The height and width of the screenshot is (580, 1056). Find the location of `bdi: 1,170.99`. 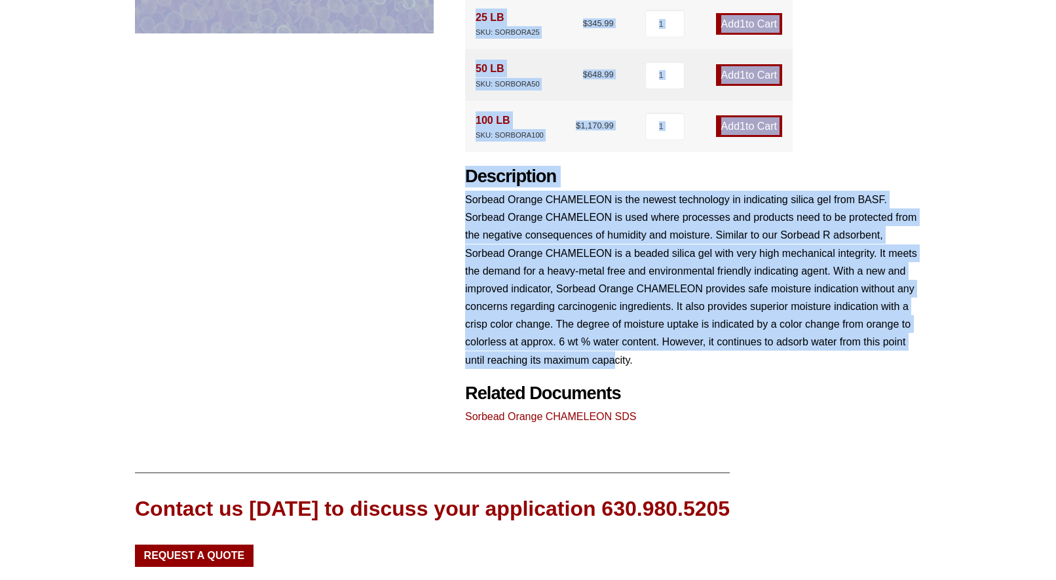

bdi: 1,170.99 is located at coordinates (595, 125).